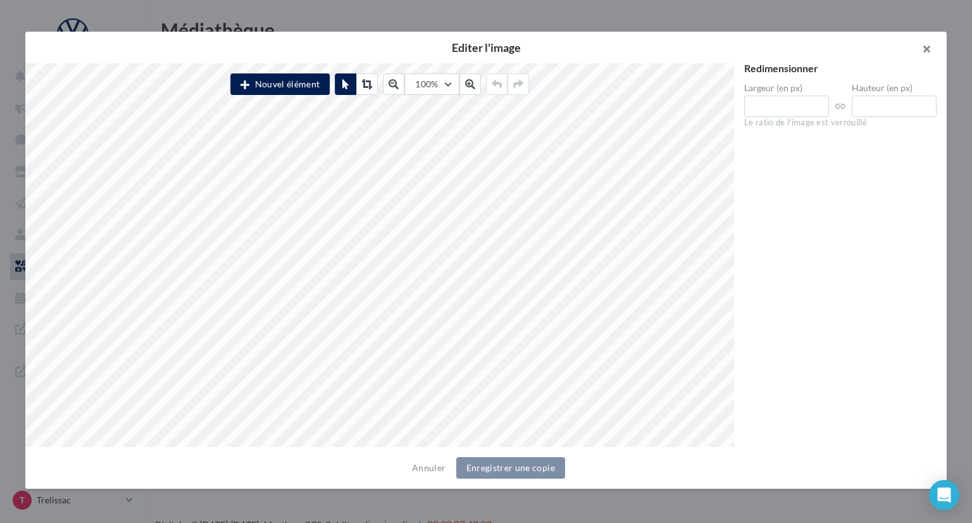  Describe the element at coordinates (841, 123) in the screenshot. I see `div: Le ratio de l'image est verrouillé` at that location.